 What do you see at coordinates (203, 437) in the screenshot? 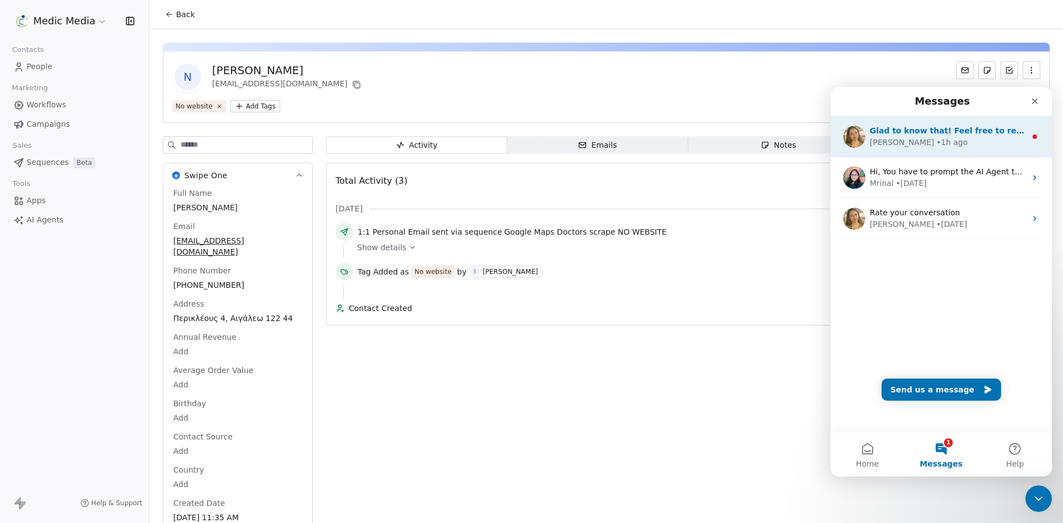
I see `span: Contact Source` at bounding box center [203, 437].